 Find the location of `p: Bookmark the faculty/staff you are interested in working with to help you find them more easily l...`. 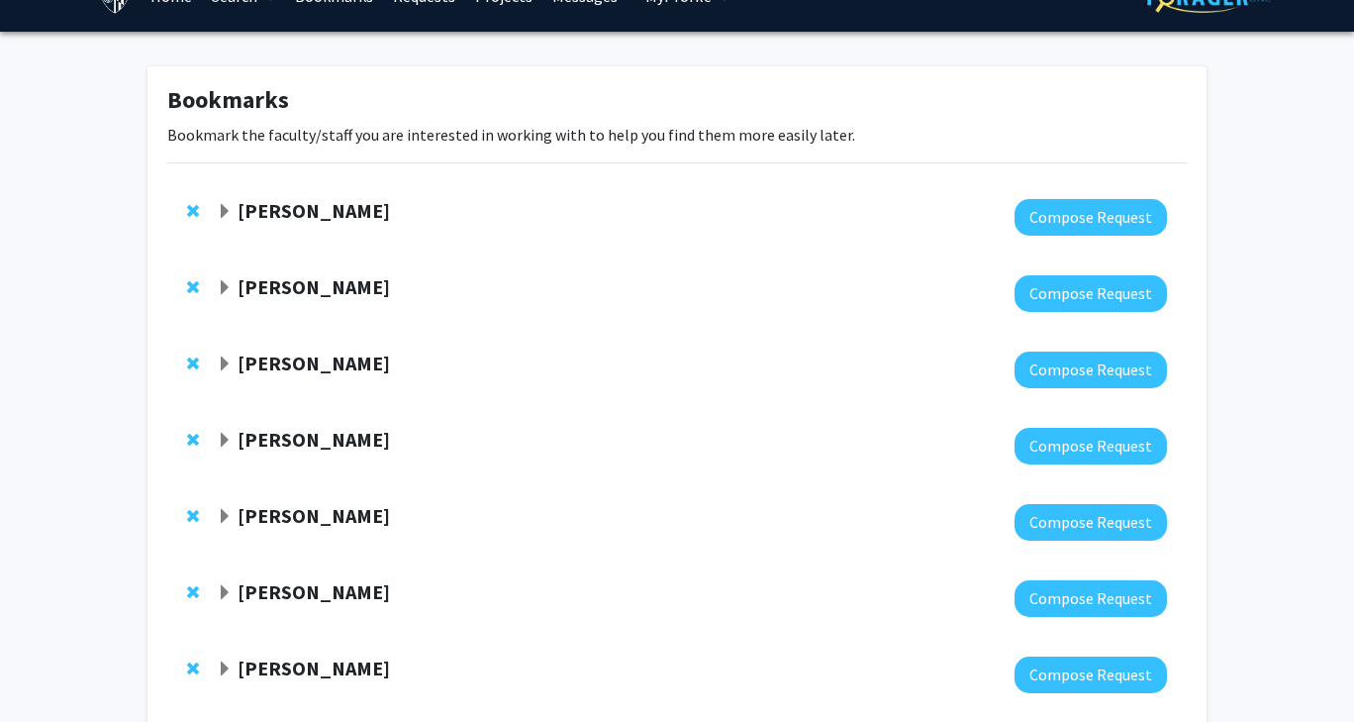

p: Bookmark the faculty/staff you are interested in working with to help you find them more easily l... is located at coordinates (677, 135).